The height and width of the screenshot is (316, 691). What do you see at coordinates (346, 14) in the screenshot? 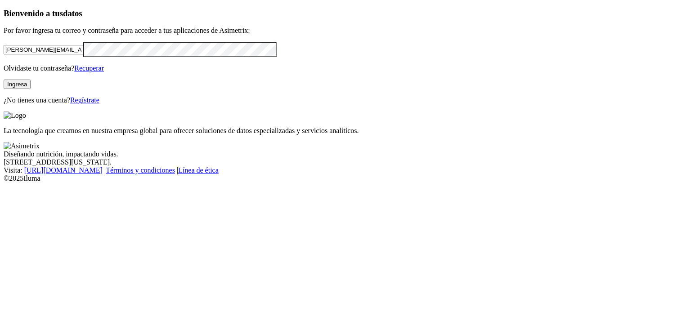
I see `h3: Bienvenido a tus` at bounding box center [346, 14].